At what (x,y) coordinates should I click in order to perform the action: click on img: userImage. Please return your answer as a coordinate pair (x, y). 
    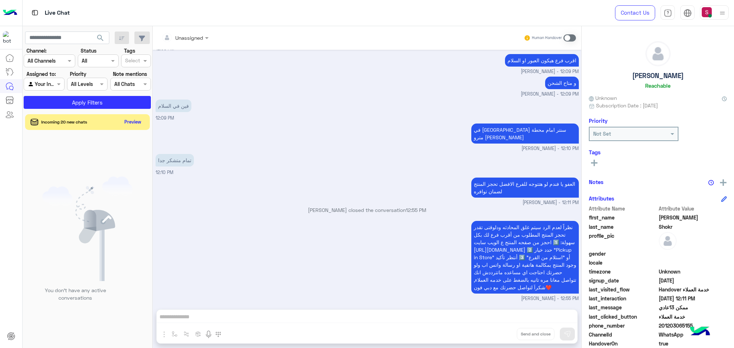
    Looking at the image, I should click on (707, 12).